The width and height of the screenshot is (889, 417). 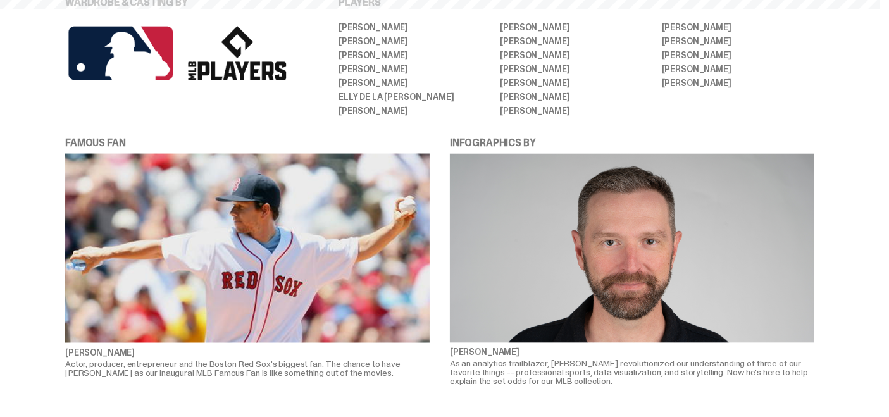 I want to click on p: FAMOUS FAN, so click(x=247, y=143).